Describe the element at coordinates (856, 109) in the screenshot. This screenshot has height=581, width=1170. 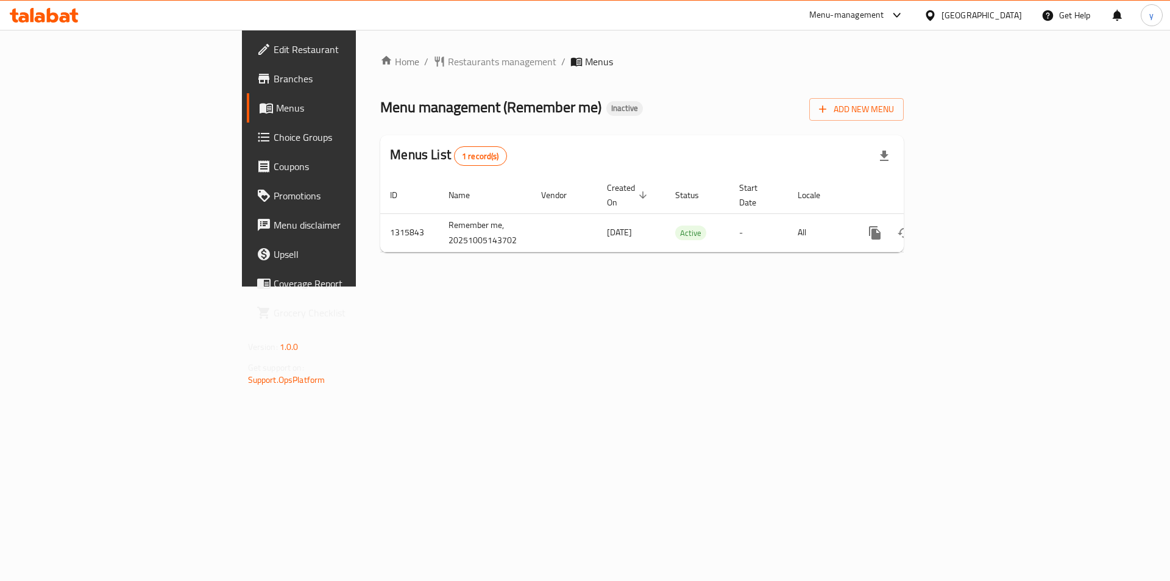
I see `button: Add New Menu` at that location.